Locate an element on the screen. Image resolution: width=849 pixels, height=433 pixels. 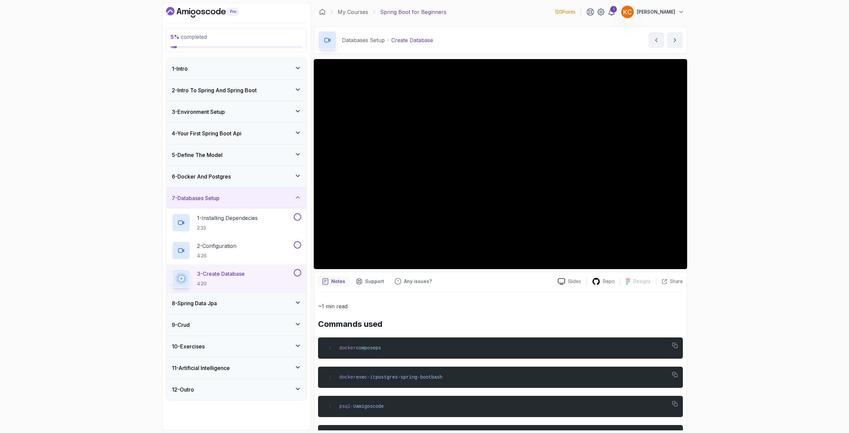
button: 9-Crud is located at coordinates (237, 325).